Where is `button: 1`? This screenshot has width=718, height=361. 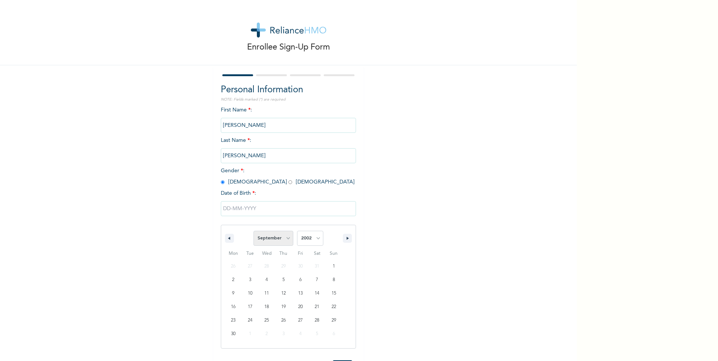
button: 1 is located at coordinates (334, 267).